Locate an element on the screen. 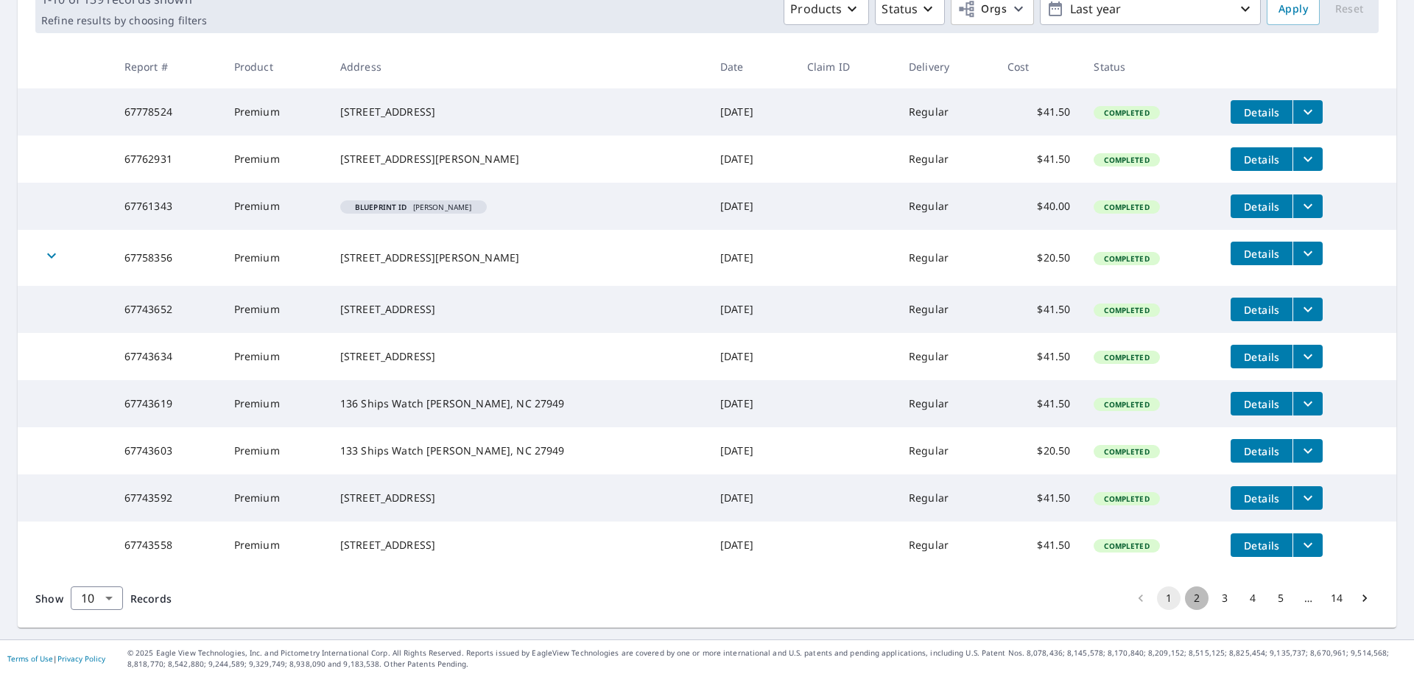 The width and height of the screenshot is (1414, 677). button: detailsBtn-67743592 is located at coordinates (1262, 498).